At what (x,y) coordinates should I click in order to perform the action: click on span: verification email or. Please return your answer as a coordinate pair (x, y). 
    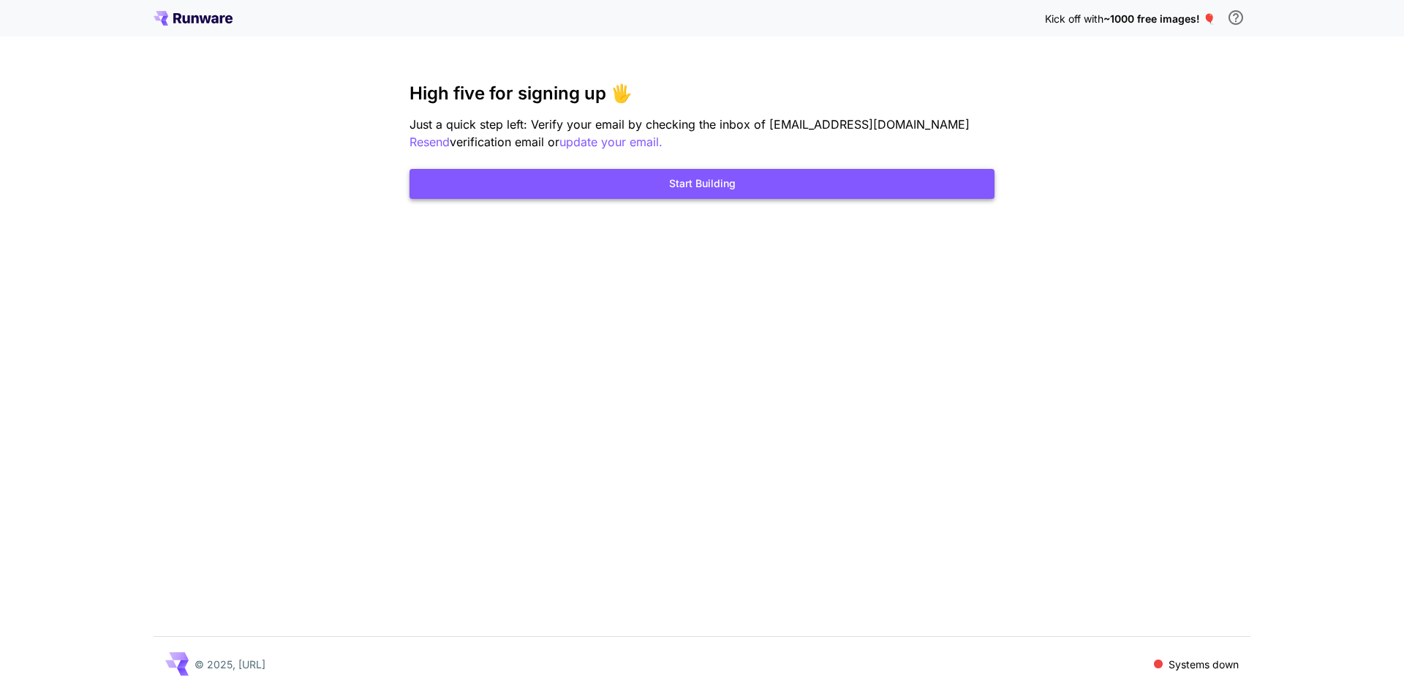
    Looking at the image, I should click on (504, 142).